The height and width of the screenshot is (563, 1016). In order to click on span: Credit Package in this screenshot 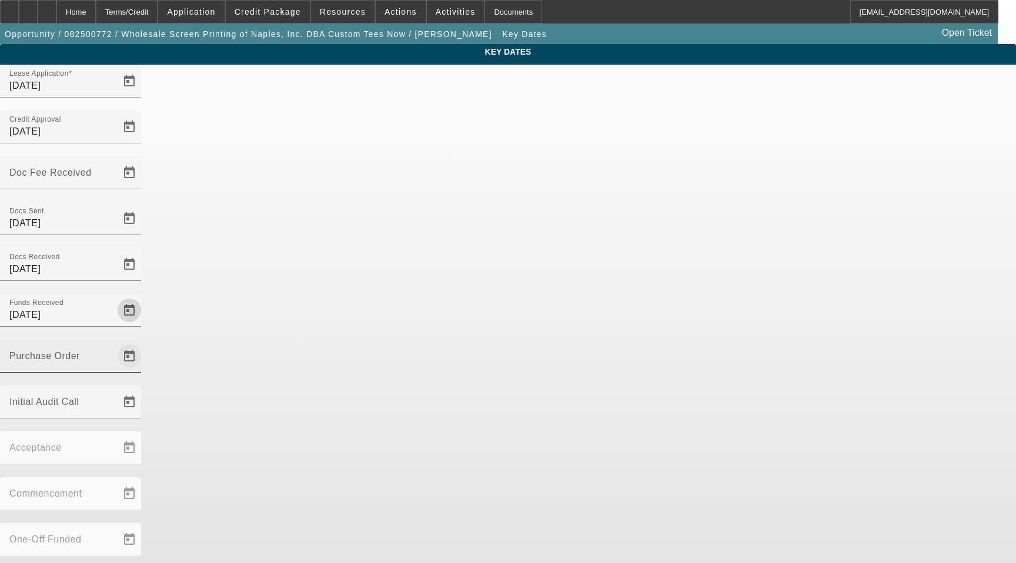, I will do `click(268, 12)`.